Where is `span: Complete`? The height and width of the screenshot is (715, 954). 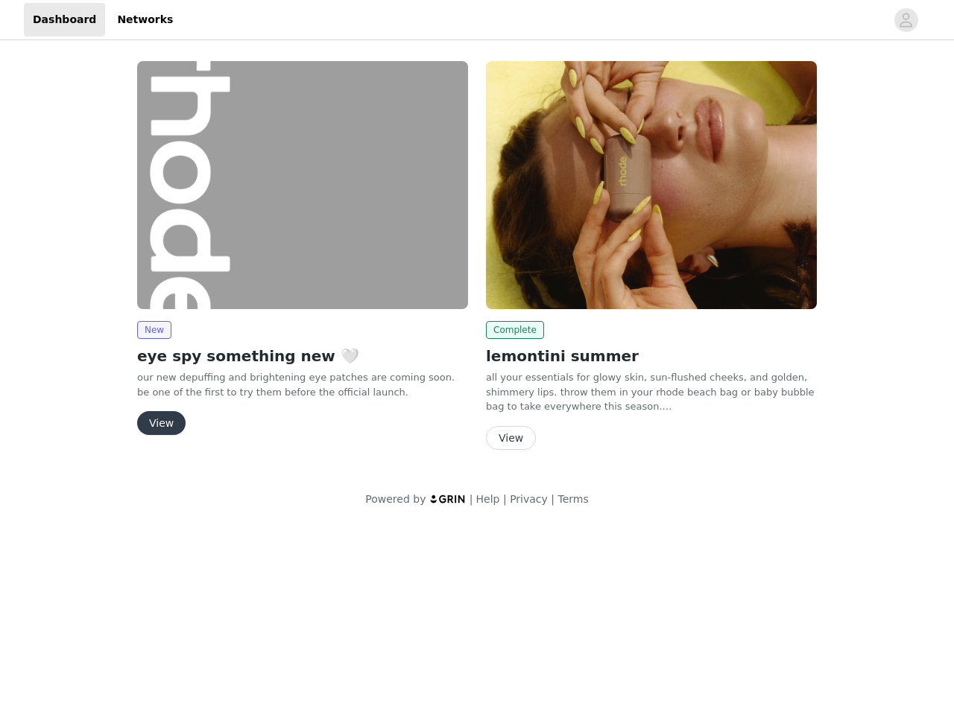 span: Complete is located at coordinates (515, 330).